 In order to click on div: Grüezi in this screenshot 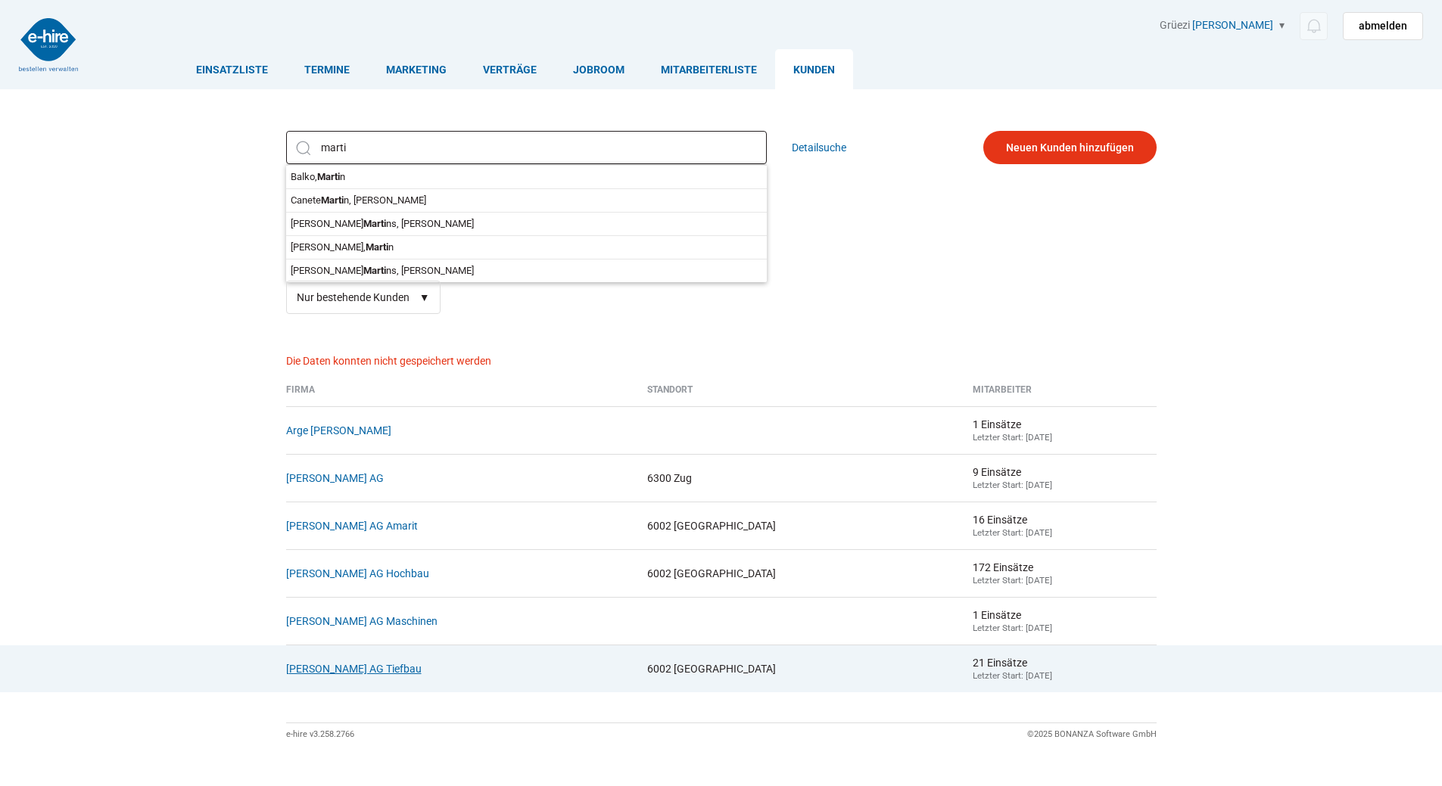, I will do `click(1291, 30)`.